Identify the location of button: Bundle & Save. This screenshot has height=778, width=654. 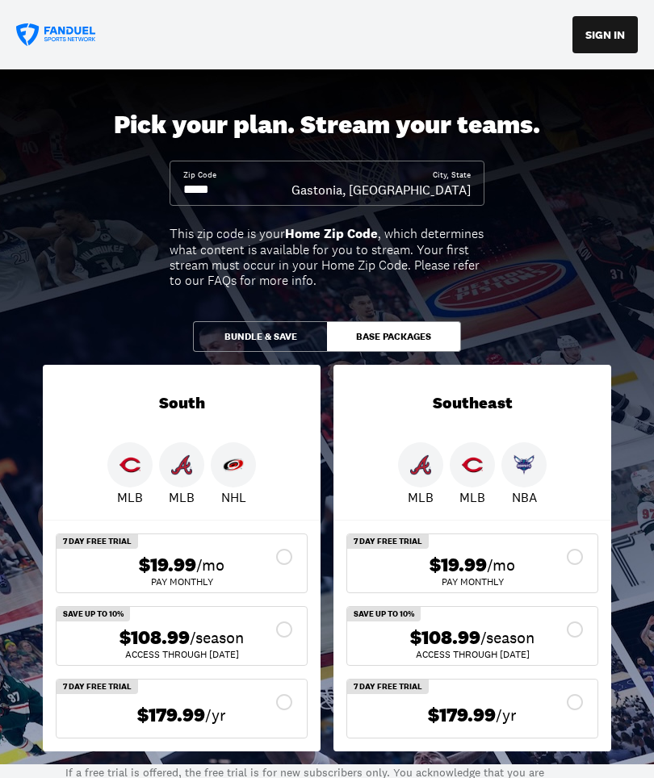
(260, 337).